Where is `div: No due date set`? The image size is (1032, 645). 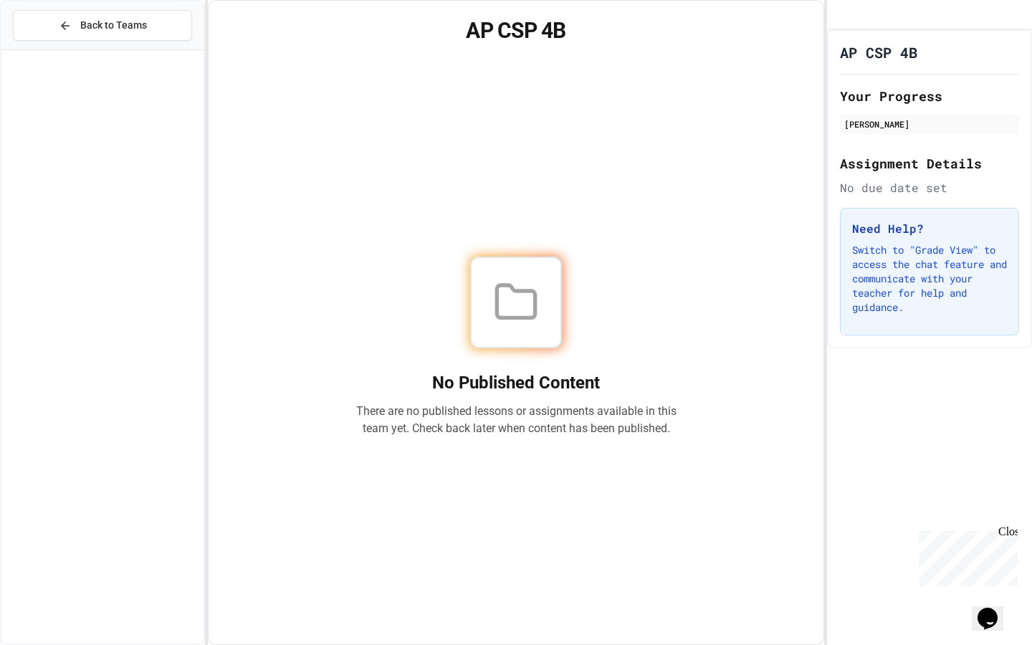
div: No due date set is located at coordinates (929, 188).